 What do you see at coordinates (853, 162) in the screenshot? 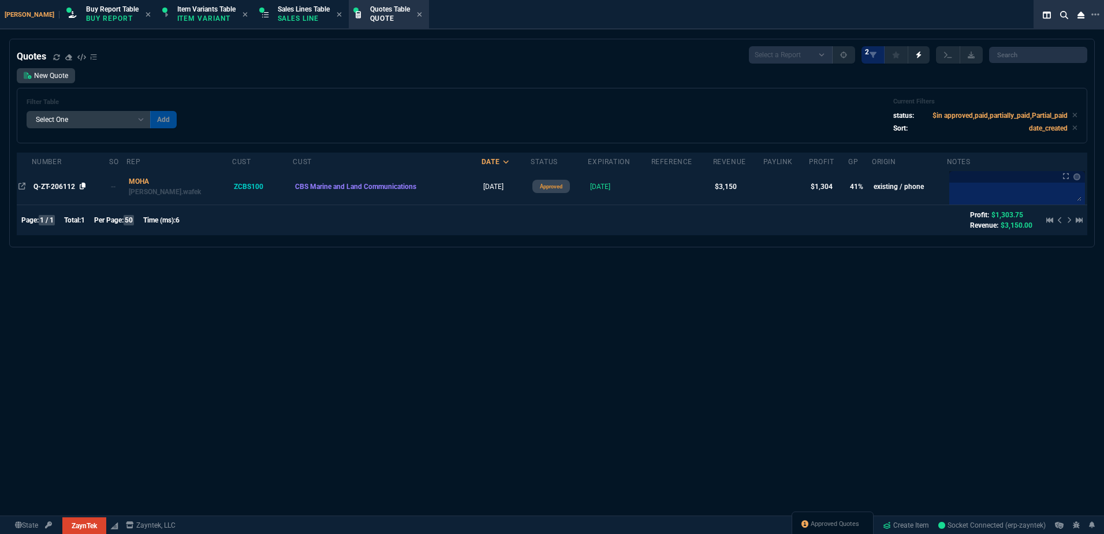
I see `div: GP` at bounding box center [853, 162].